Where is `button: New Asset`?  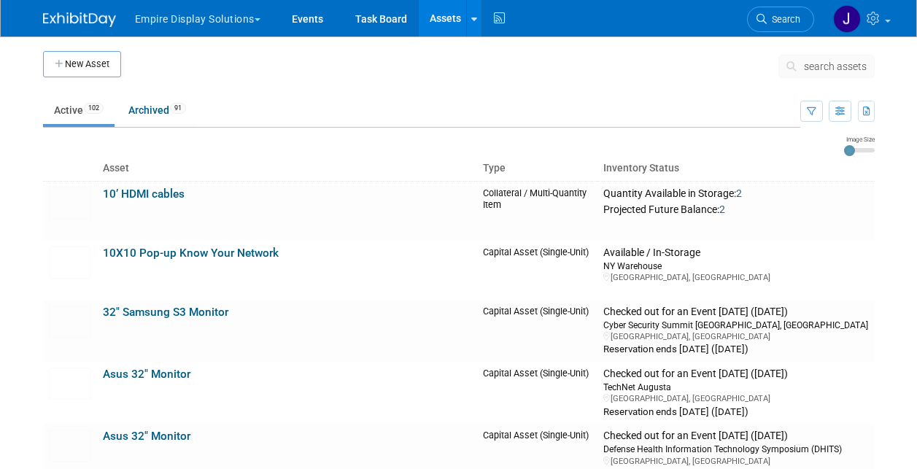 button: New Asset is located at coordinates (82, 64).